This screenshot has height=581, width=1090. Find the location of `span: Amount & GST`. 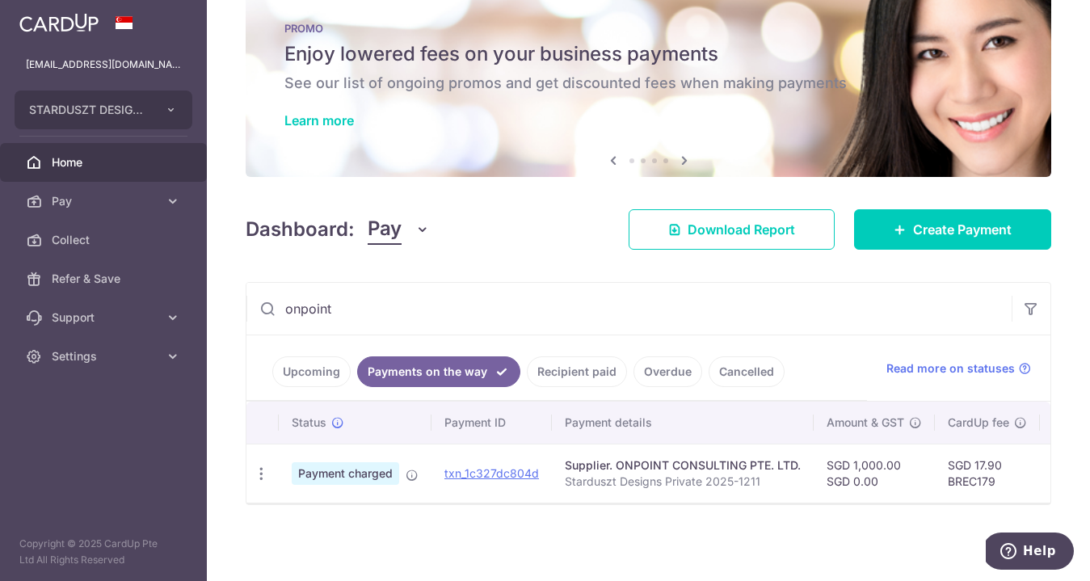

span: Amount & GST is located at coordinates (866, 423).